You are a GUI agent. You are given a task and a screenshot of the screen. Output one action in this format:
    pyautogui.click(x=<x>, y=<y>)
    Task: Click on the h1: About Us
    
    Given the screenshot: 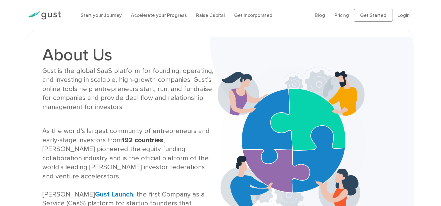 What is the action you would take?
    pyautogui.click(x=129, y=55)
    